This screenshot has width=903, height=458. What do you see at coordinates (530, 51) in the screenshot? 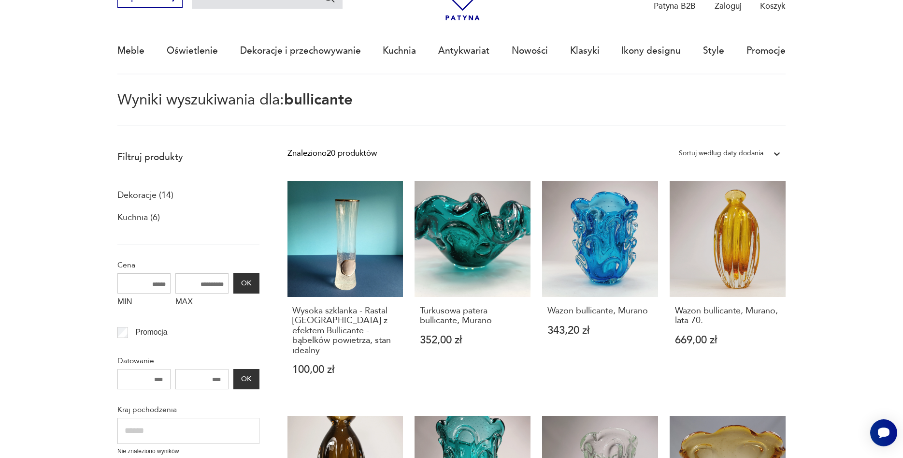
I see `a: Nowości` at bounding box center [530, 51].